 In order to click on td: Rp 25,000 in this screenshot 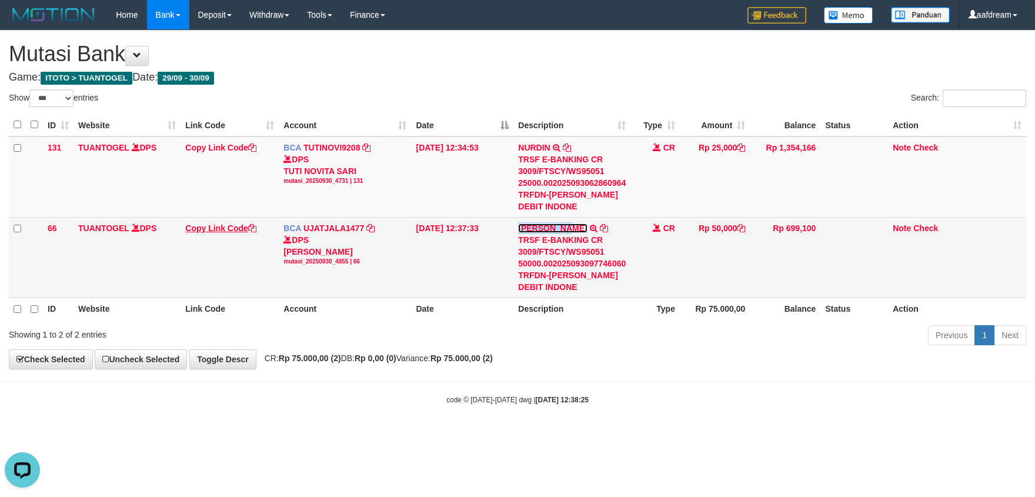, I will do `click(715, 177)`.